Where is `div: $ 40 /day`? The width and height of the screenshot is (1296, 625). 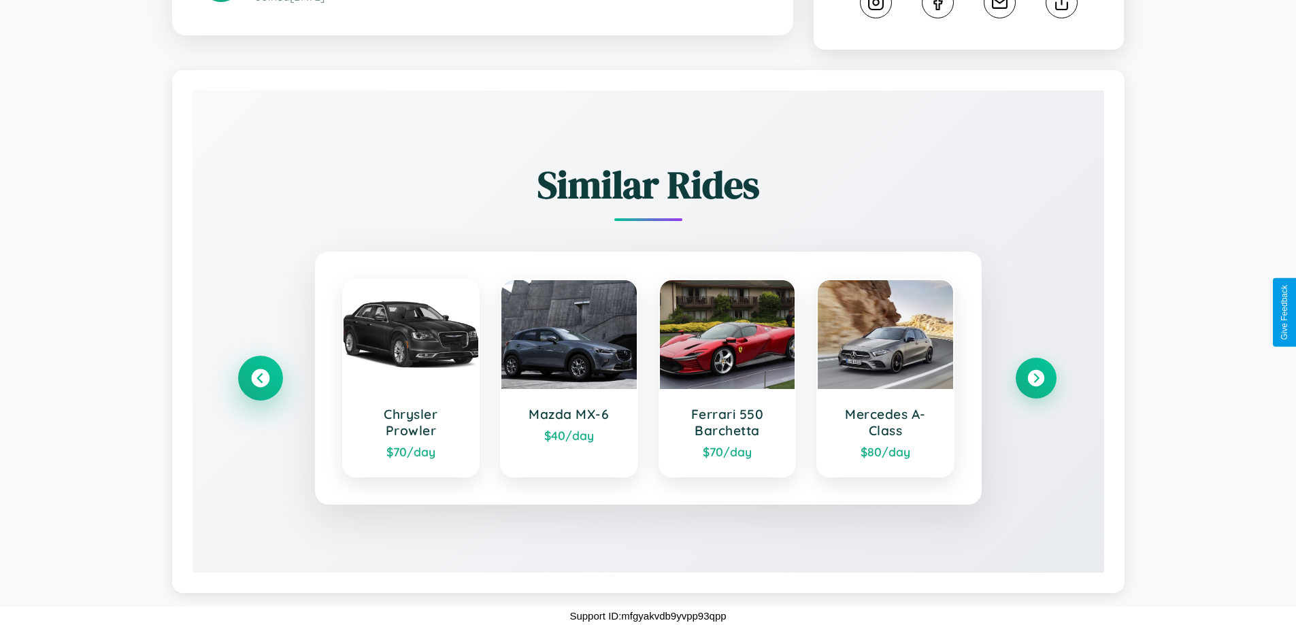 div: $ 40 /day is located at coordinates (569, 435).